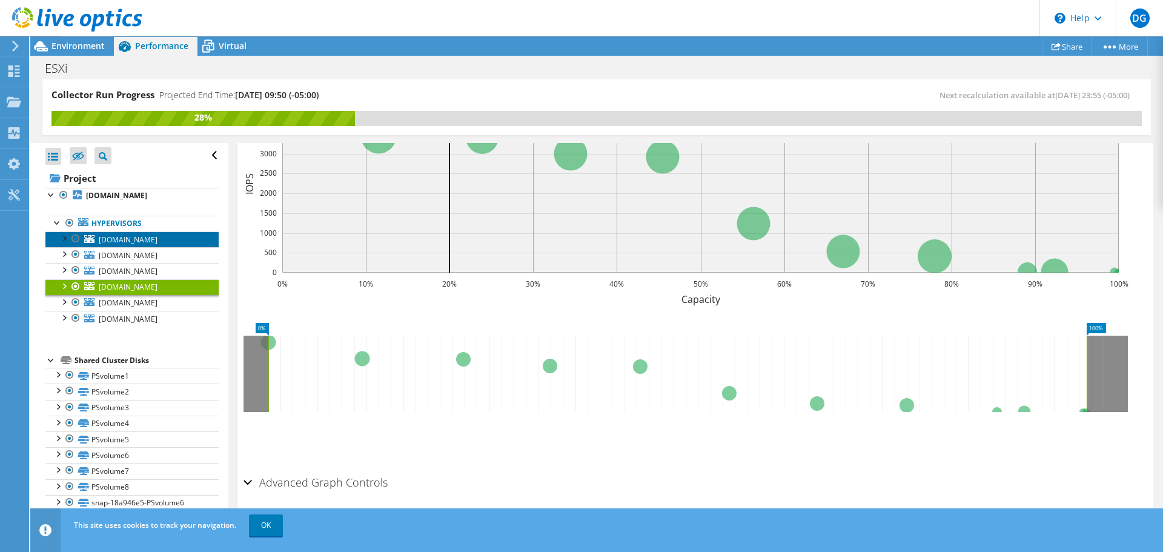 The image size is (1163, 552). Describe the element at coordinates (132, 391) in the screenshot. I see `a: PSvolume2` at that location.